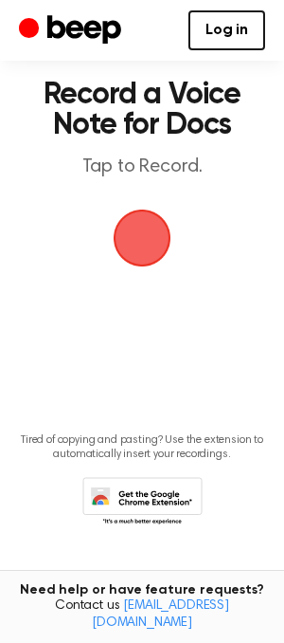 The height and width of the screenshot is (643, 284). What do you see at coordinates (72, 30) in the screenshot?
I see `a: Beep` at bounding box center [72, 30].